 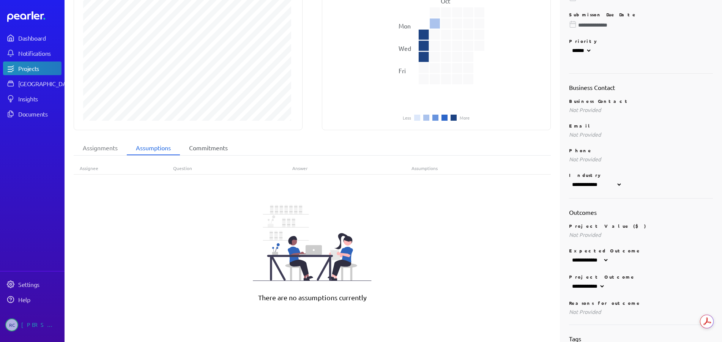 I want to click on text: Mon, so click(x=404, y=26).